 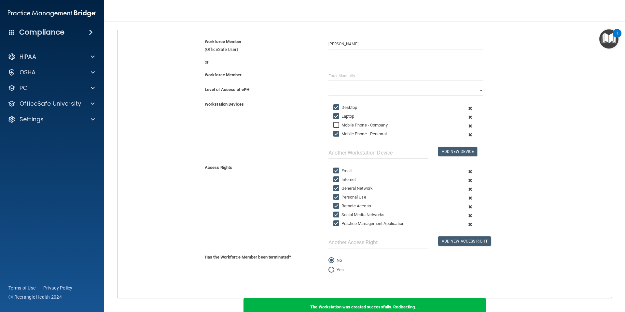 I want to click on label: No, so click(x=335, y=260).